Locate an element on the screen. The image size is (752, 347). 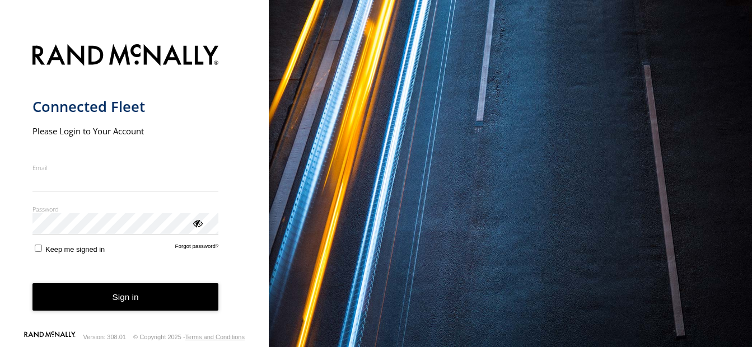
input: Keep me signed in is located at coordinates (38, 248).